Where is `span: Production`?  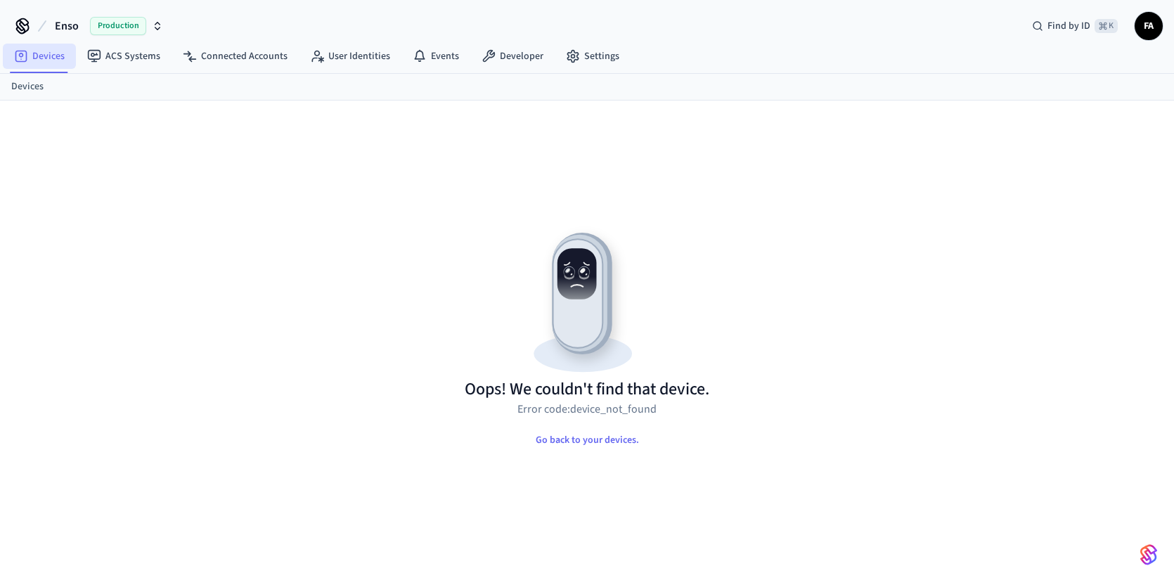
span: Production is located at coordinates (118, 26).